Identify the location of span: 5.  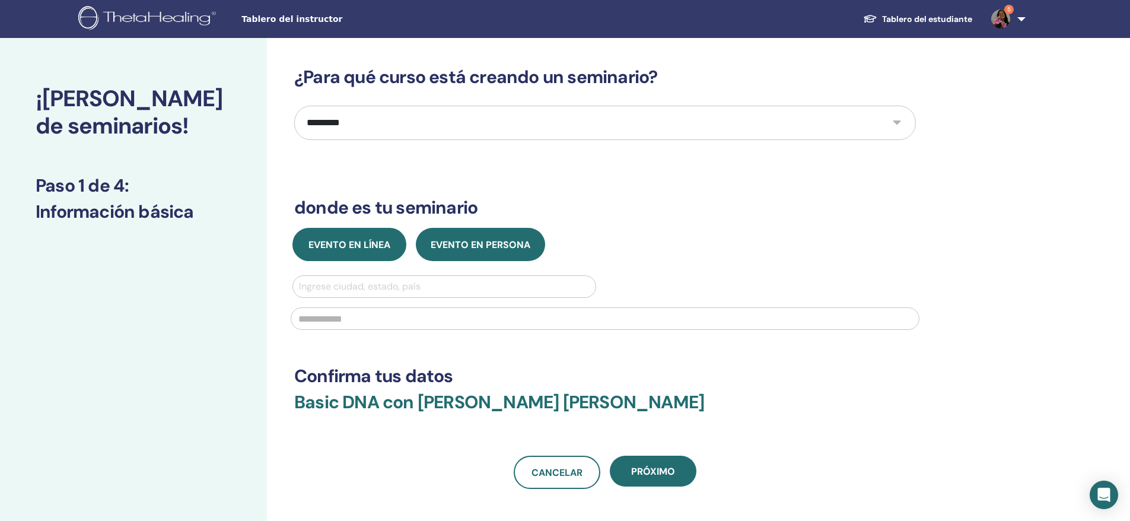
(1009, 9).